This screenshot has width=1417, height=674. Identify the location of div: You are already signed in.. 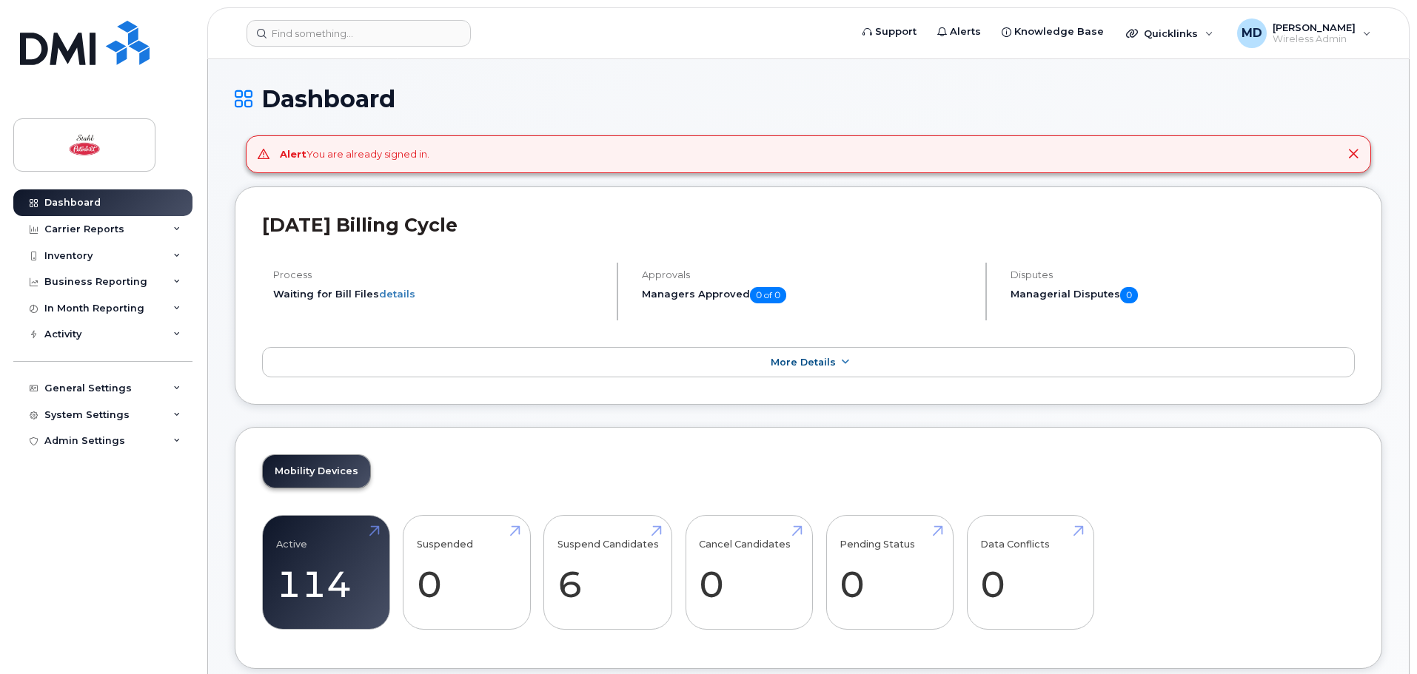
(355, 154).